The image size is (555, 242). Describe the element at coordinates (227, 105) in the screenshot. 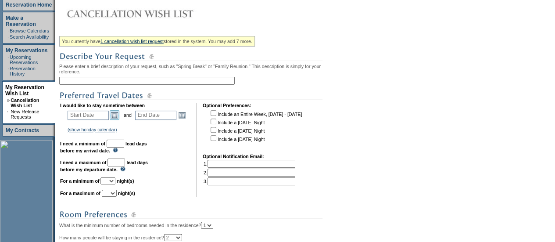

I see `b: Optional Preferences:` at that location.